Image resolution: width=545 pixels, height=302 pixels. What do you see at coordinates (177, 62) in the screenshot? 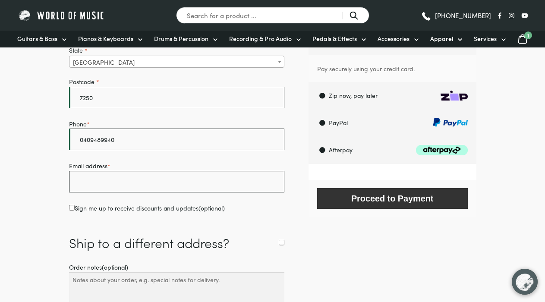
I see `span: Tasmania` at bounding box center [177, 62].